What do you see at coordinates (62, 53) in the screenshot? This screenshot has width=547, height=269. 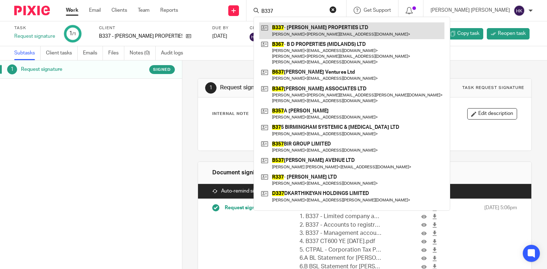 I see `a: Client tasks` at bounding box center [62, 53].